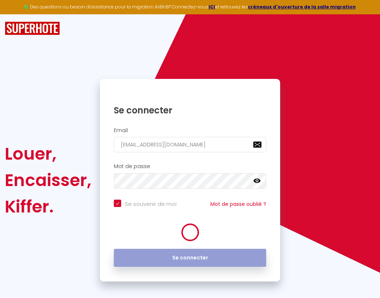 The width and height of the screenshot is (380, 298). Describe the element at coordinates (302, 7) in the screenshot. I see `a: créneaux d'ouverture de la salle migration` at that location.